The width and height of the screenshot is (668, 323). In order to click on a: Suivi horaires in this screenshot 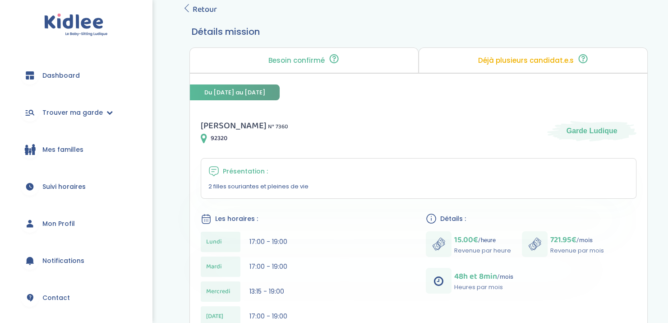, I will do `click(76, 186)`.